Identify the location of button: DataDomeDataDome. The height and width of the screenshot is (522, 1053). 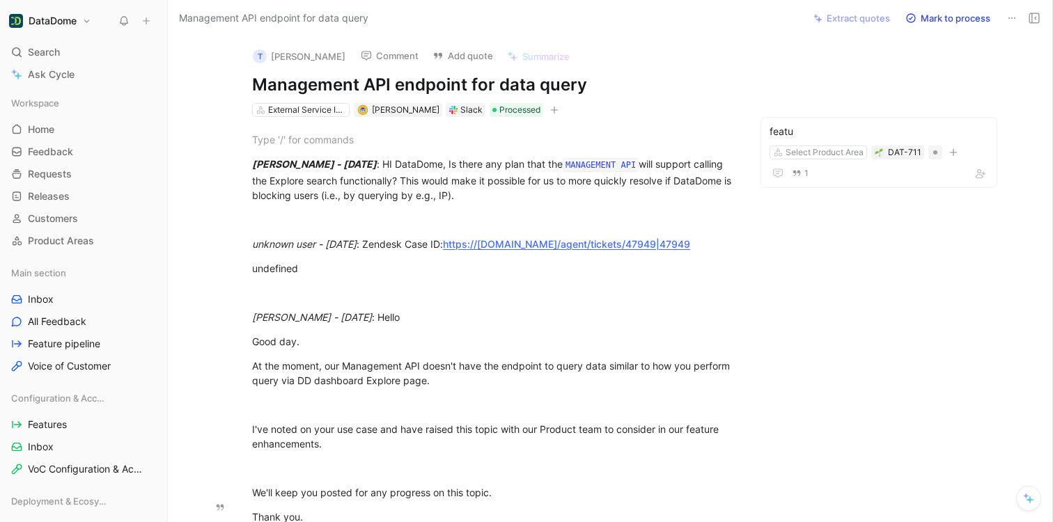
(50, 21).